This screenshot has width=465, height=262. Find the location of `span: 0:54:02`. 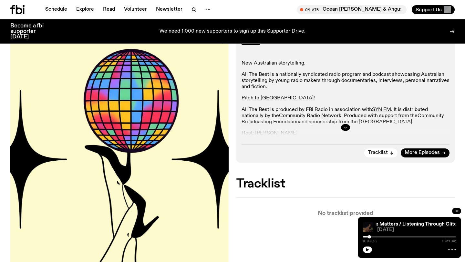

span: 0:54:02 is located at coordinates (449, 241).